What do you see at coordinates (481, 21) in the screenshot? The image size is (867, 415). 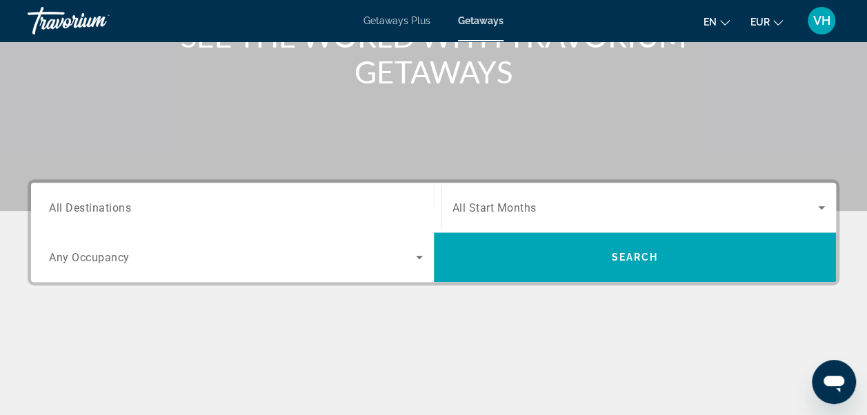 I see `a: Getaways` at bounding box center [481, 21].